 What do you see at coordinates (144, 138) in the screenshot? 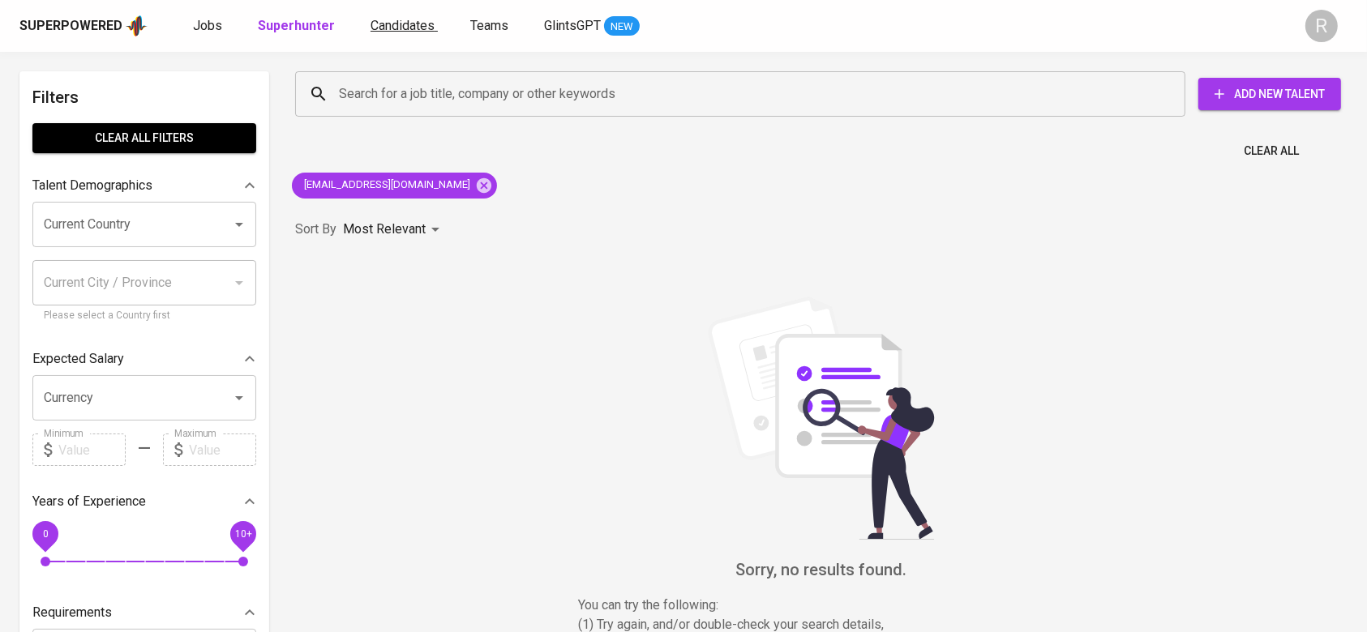
I see `span: Clear All filters` at bounding box center [144, 138].